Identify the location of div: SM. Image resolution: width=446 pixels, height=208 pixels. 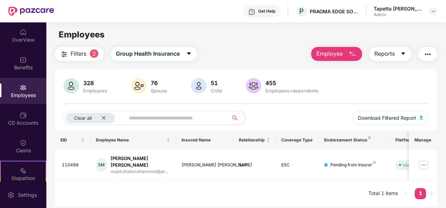
(101, 165).